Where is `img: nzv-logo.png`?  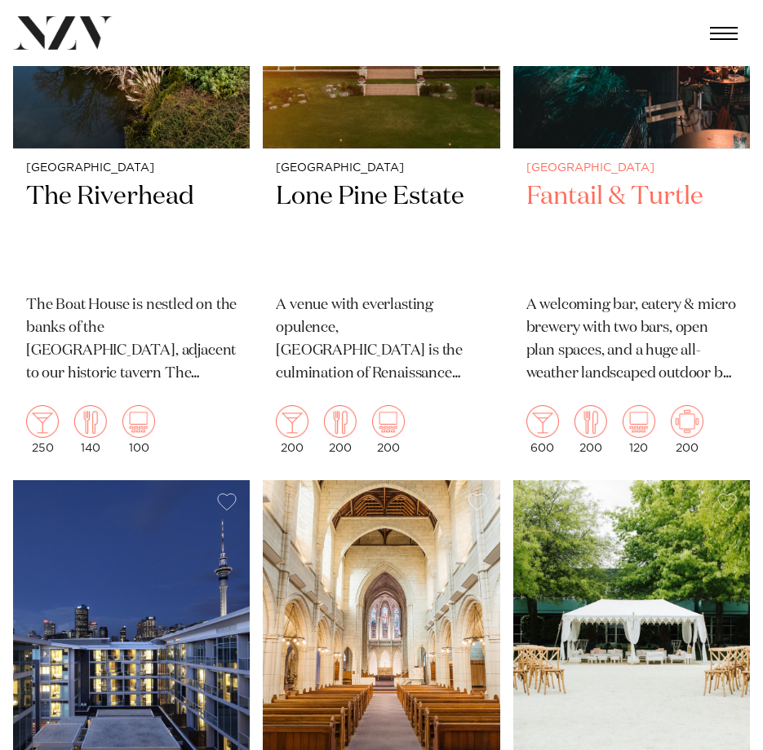 img: nzv-logo.png is located at coordinates (63, 33).